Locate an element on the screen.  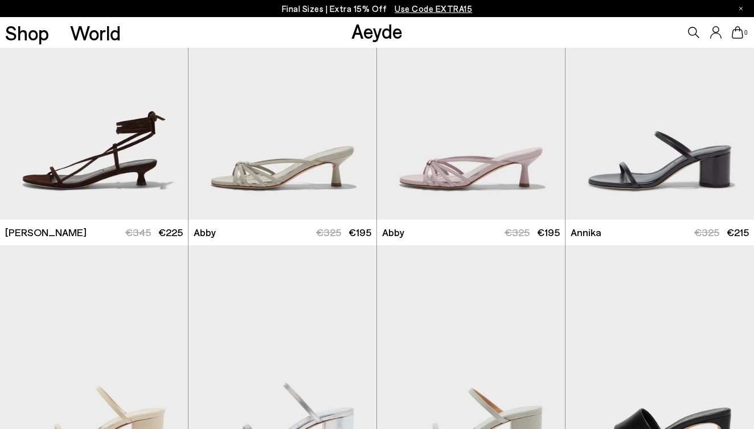
span: €215 is located at coordinates (737, 232).